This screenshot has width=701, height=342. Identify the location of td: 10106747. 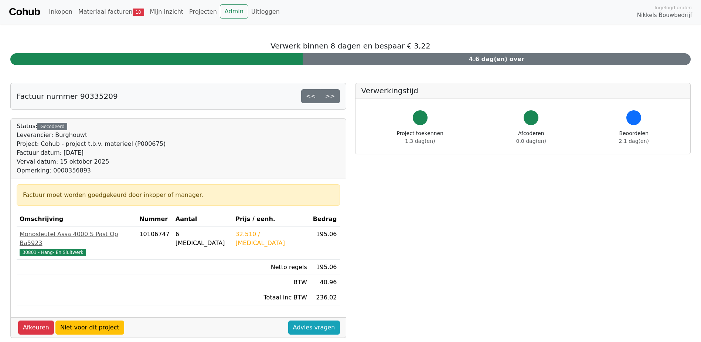
(154, 243).